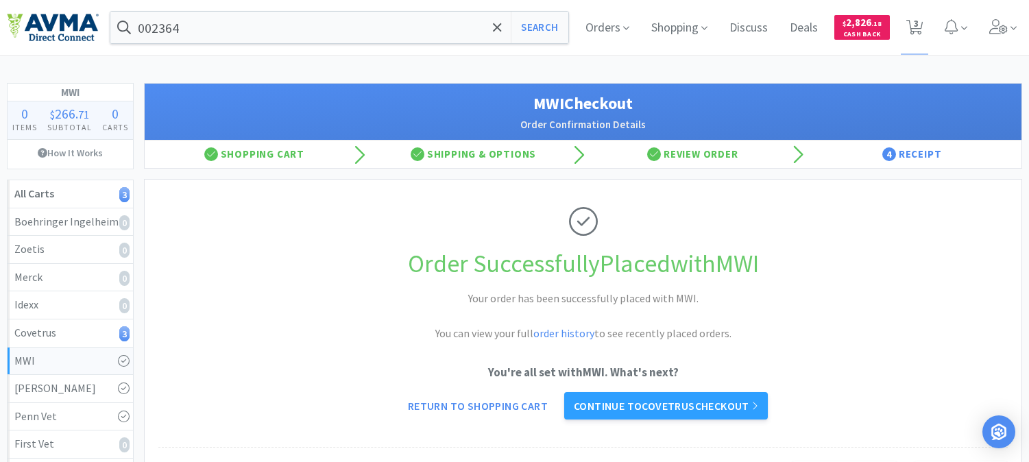 The image size is (1029, 462). I want to click on a: Zoetis0, so click(70, 249).